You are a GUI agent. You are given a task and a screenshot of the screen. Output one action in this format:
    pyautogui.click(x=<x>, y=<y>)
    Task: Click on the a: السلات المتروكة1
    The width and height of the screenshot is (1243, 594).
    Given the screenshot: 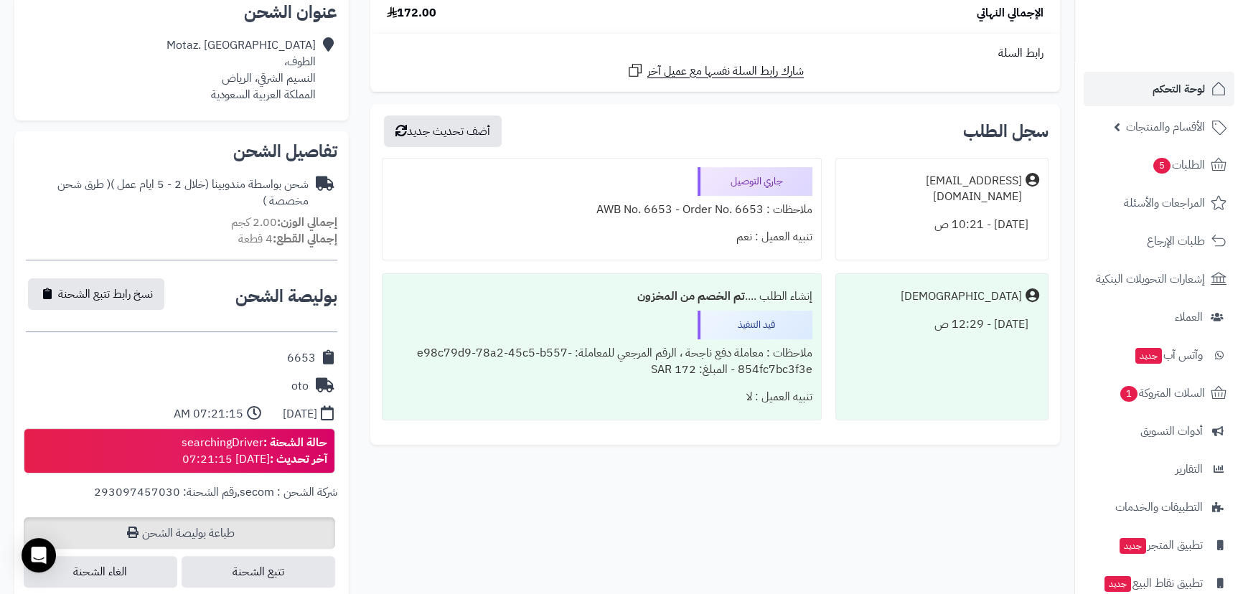 What is the action you would take?
    pyautogui.click(x=1159, y=393)
    